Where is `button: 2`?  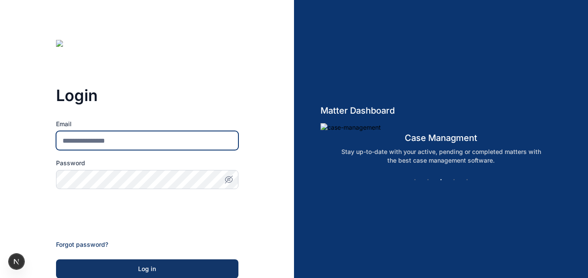 button: 2 is located at coordinates (428, 180).